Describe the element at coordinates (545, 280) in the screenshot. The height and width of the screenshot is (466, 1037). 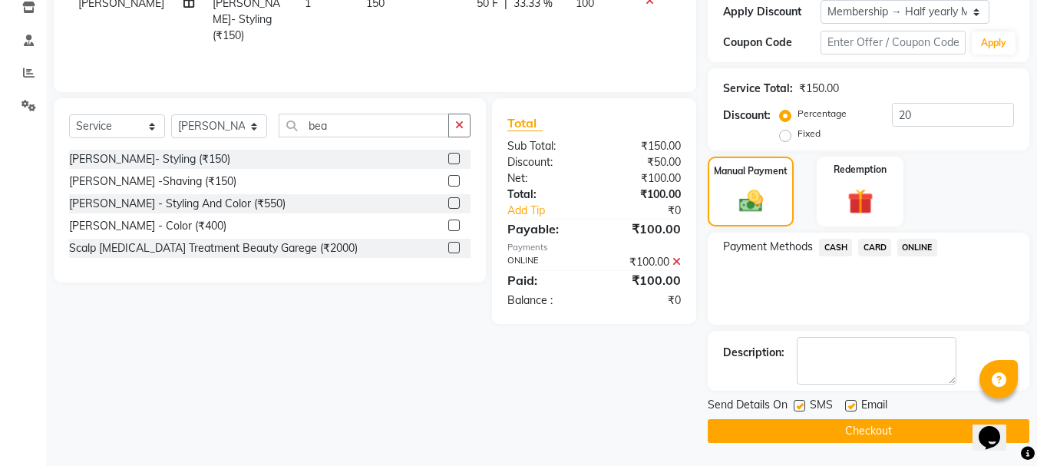
I see `div: Paid:` at that location.